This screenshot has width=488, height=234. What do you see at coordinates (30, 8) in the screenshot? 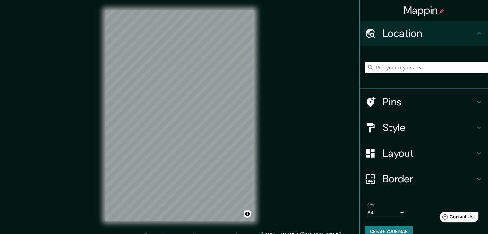
I see `span: Contact Us` at bounding box center [30, 8].